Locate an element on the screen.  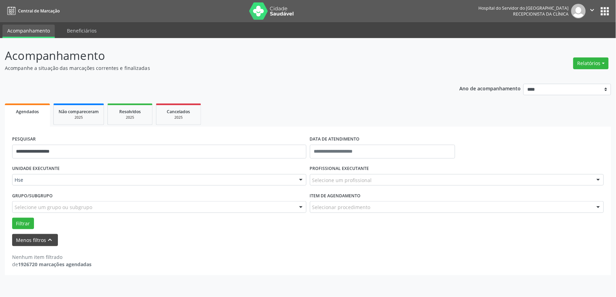
span: Selecione um profissional is located at coordinates (342, 180).